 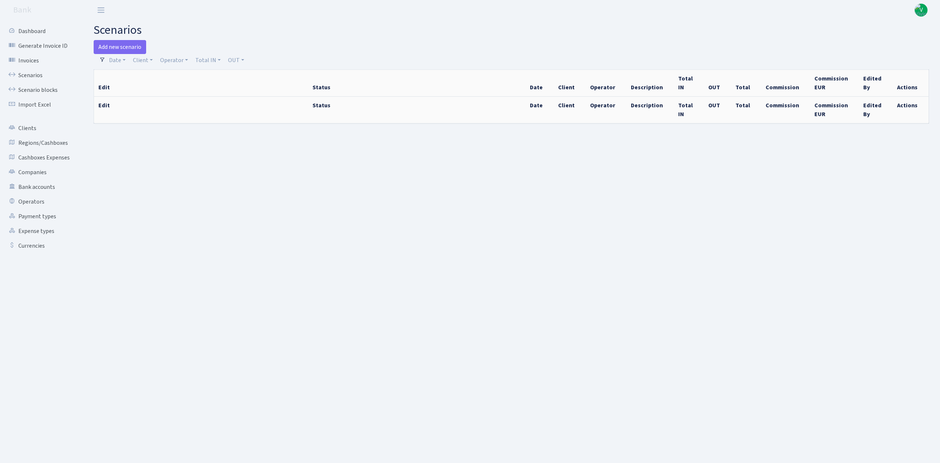 I want to click on a: Companies, so click(x=40, y=172).